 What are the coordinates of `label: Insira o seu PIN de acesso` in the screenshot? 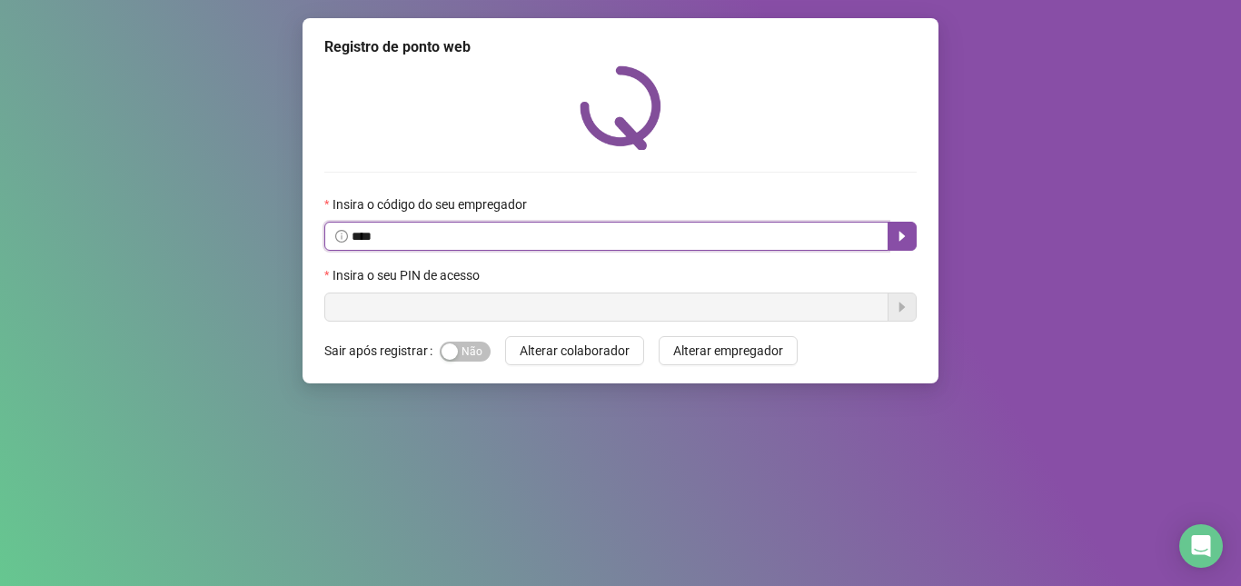 It's located at (408, 275).